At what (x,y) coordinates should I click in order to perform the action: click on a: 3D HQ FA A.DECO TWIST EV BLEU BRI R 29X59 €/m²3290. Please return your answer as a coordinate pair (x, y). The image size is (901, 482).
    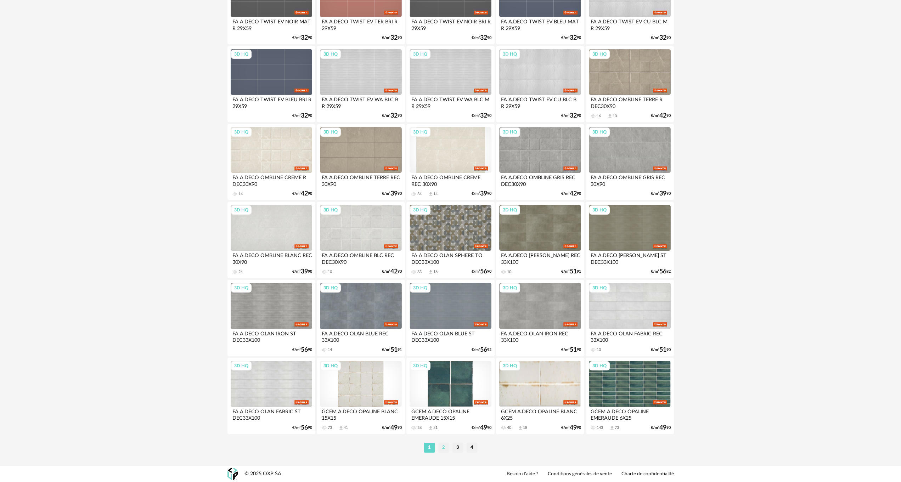
    Looking at the image, I should click on (271, 84).